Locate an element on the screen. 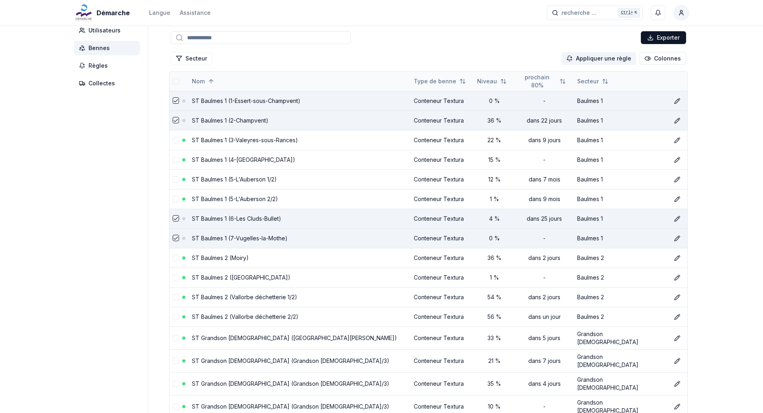 The width and height of the screenshot is (763, 413). div: dans 25 jours is located at coordinates (544, 219).